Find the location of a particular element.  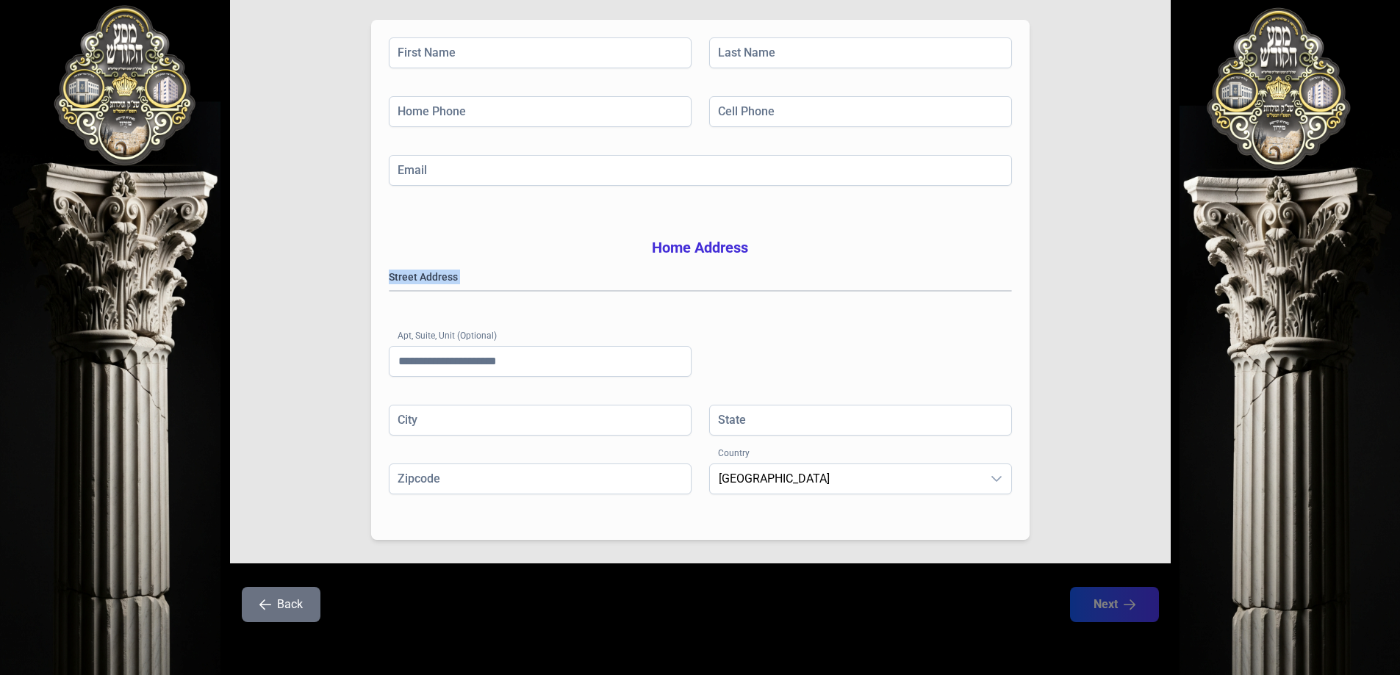

label: Street Address is located at coordinates (700, 277).